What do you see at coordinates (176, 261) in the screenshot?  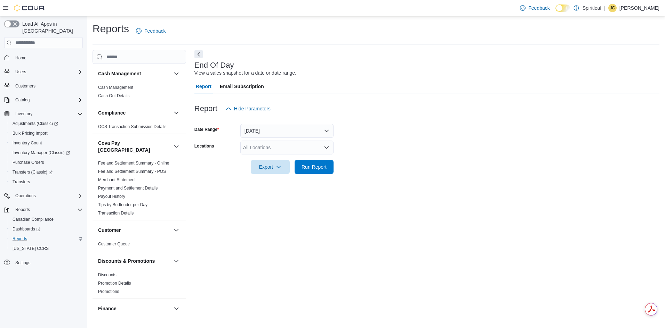 I see `button: Discounts & Promotions` at bounding box center [176, 261].